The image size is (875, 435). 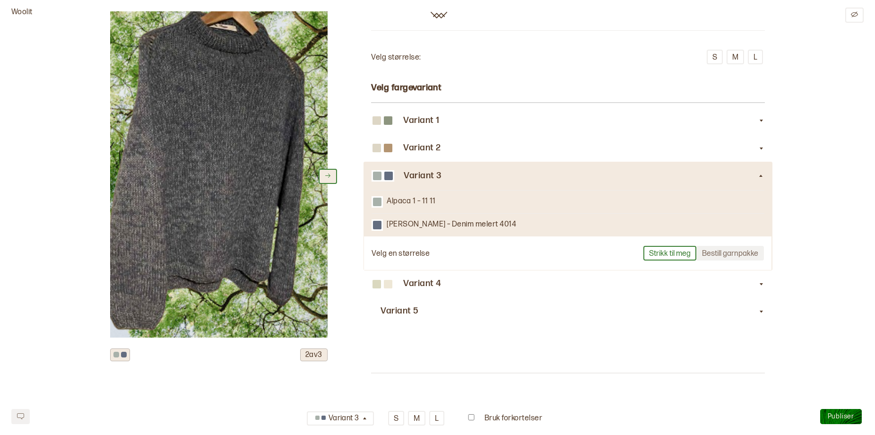 What do you see at coordinates (841, 417) in the screenshot?
I see `button: Publiser` at bounding box center [841, 417].